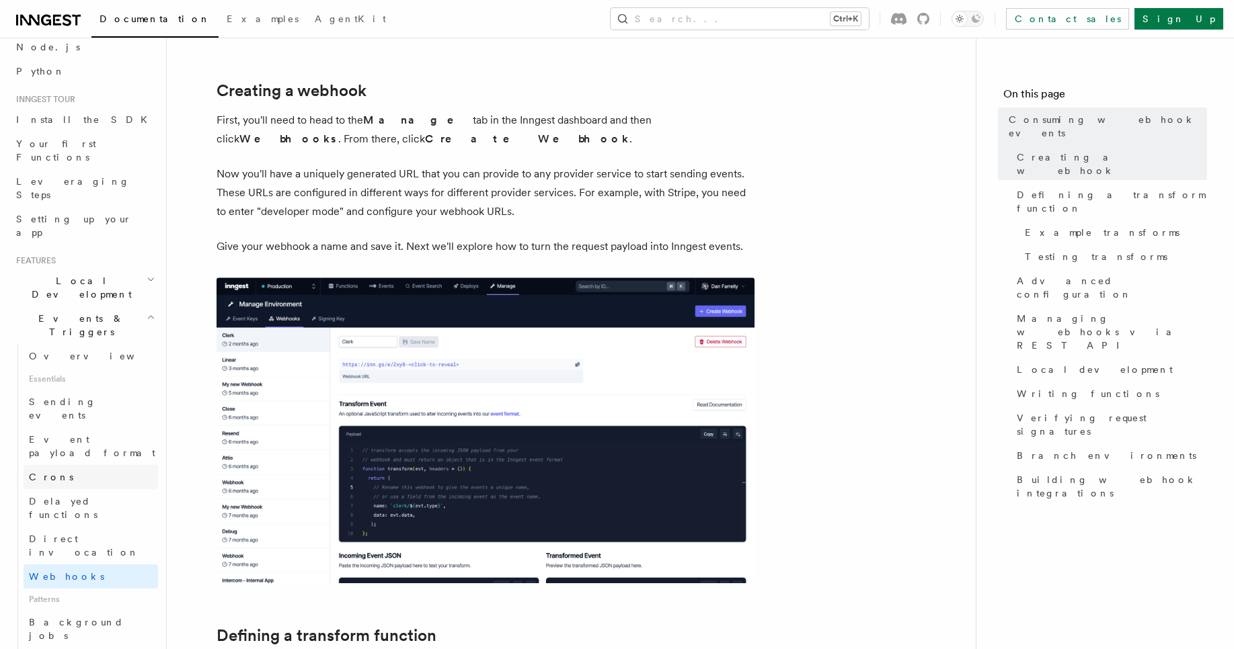  I want to click on a: Event payload format, so click(91, 446).